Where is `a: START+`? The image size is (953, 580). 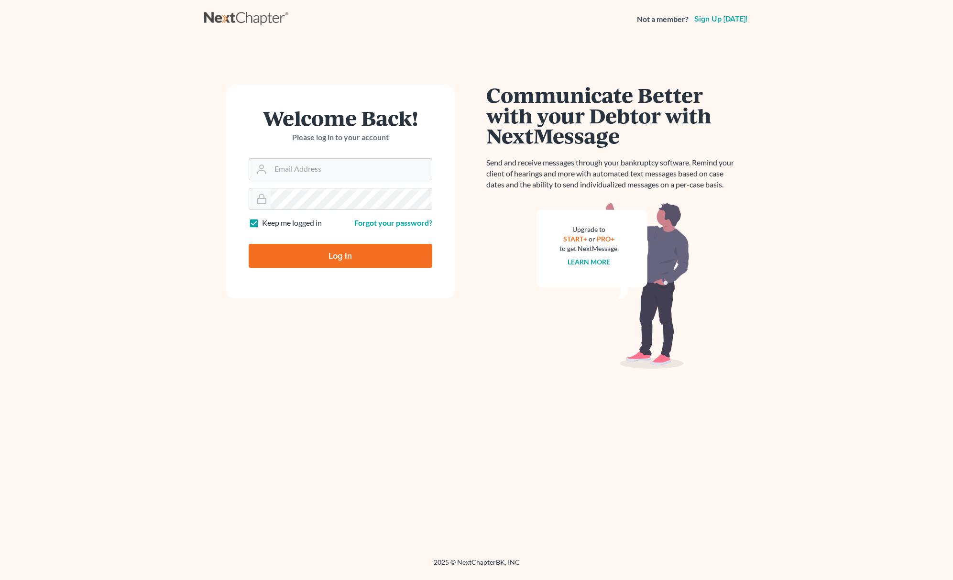
a: START+ is located at coordinates (575, 239).